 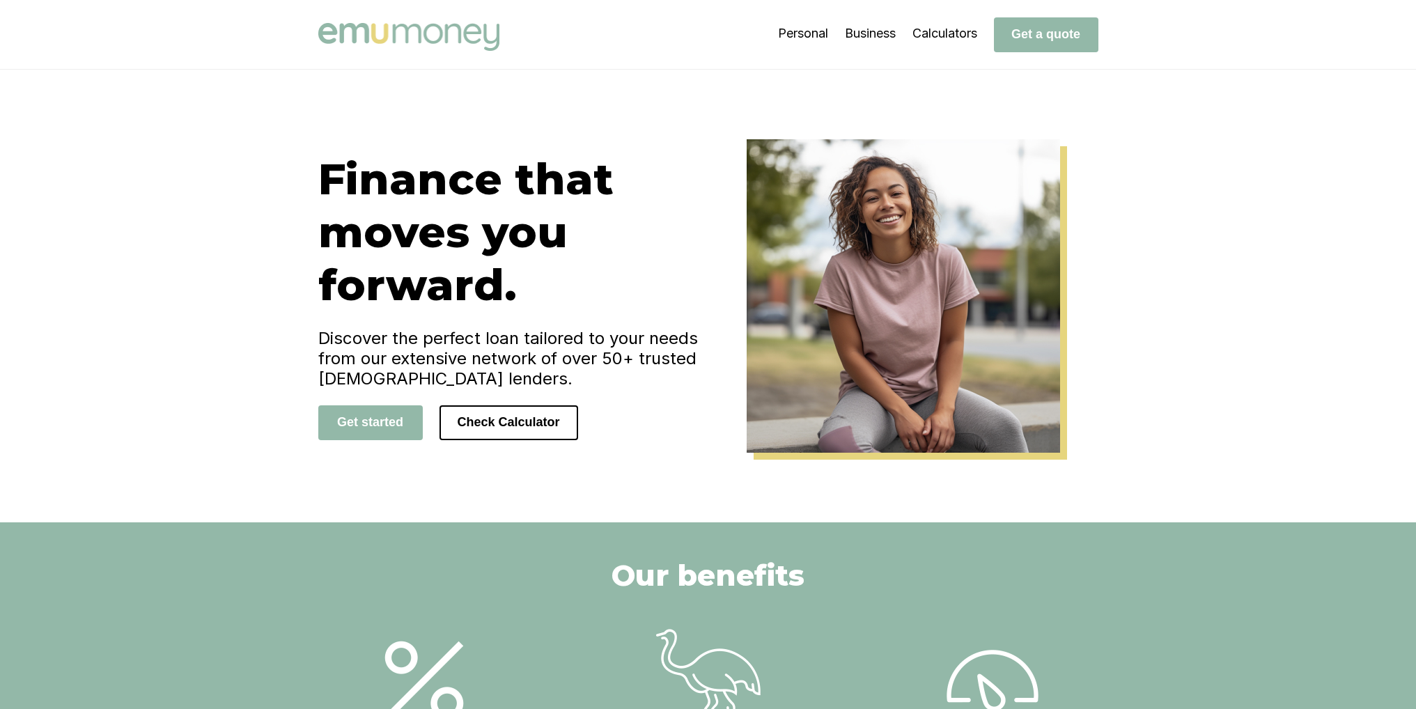 What do you see at coordinates (1046, 33) in the screenshot?
I see `a: Get a quote` at bounding box center [1046, 33].